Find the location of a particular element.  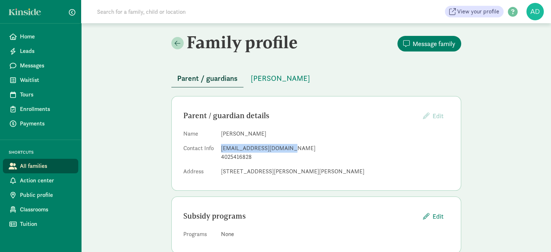

a: Tours is located at coordinates (41, 95).